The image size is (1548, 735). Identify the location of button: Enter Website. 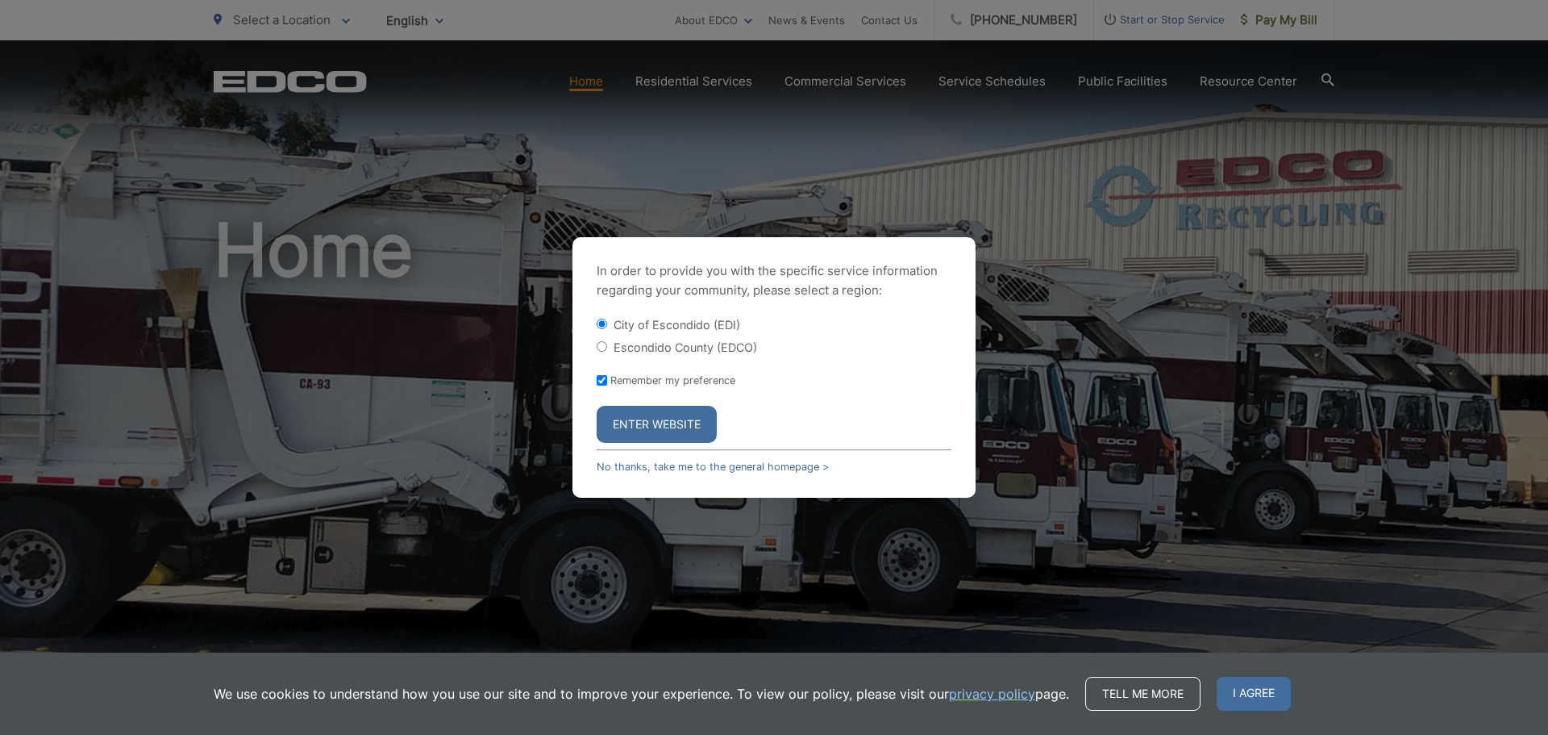
(656, 424).